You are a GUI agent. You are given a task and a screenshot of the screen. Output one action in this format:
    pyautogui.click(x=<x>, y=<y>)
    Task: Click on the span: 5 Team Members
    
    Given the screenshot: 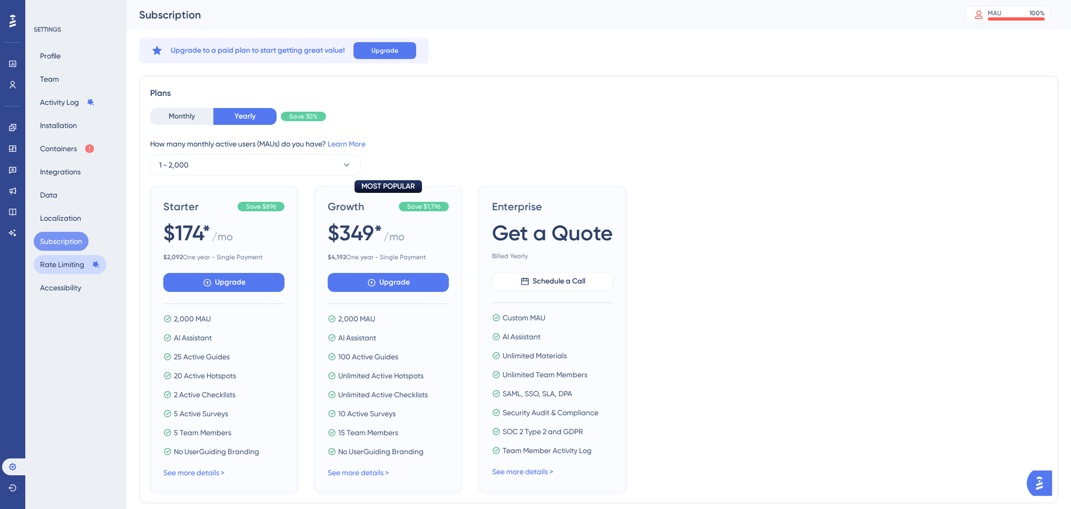 What is the action you would take?
    pyautogui.click(x=202, y=432)
    